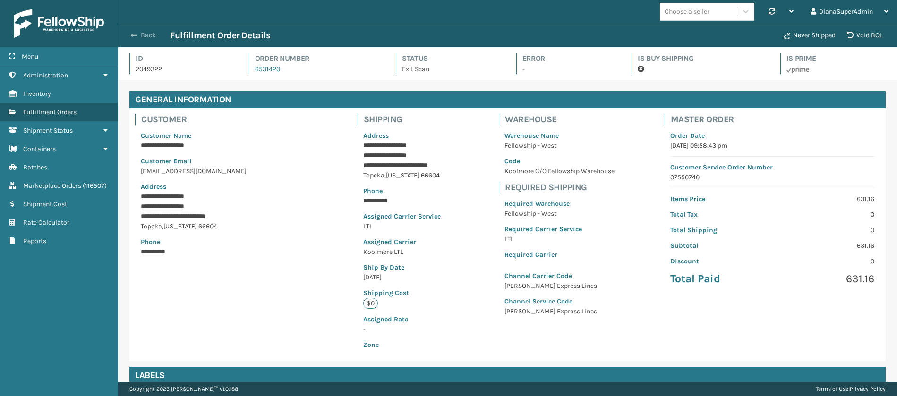 This screenshot has width=897, height=396. I want to click on button: Void BOL, so click(865, 35).